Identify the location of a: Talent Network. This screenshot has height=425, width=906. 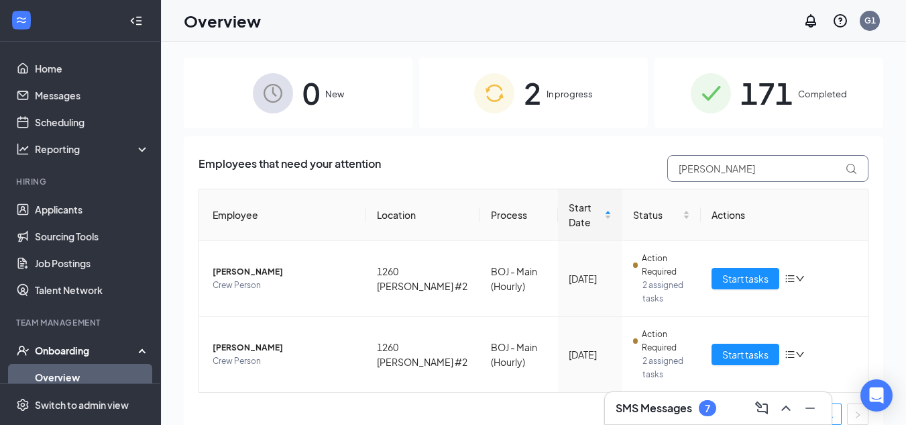
(92, 290).